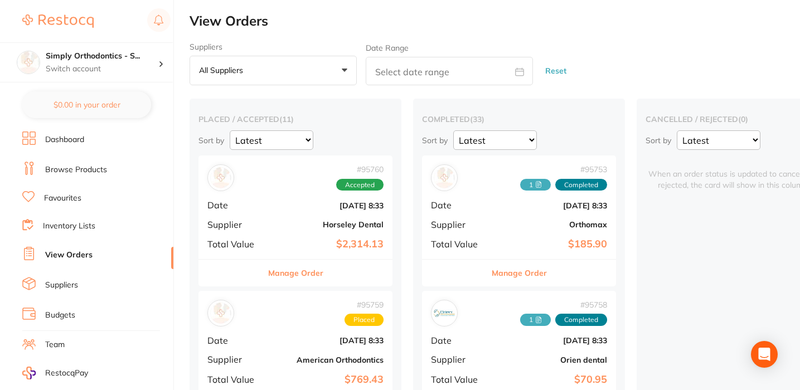  I want to click on b: $769.43, so click(328, 380).